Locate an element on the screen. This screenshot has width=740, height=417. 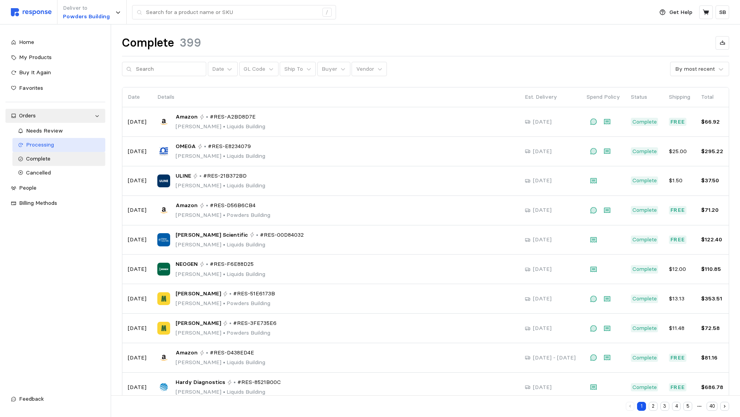
h1: Complete is located at coordinates (148, 43).